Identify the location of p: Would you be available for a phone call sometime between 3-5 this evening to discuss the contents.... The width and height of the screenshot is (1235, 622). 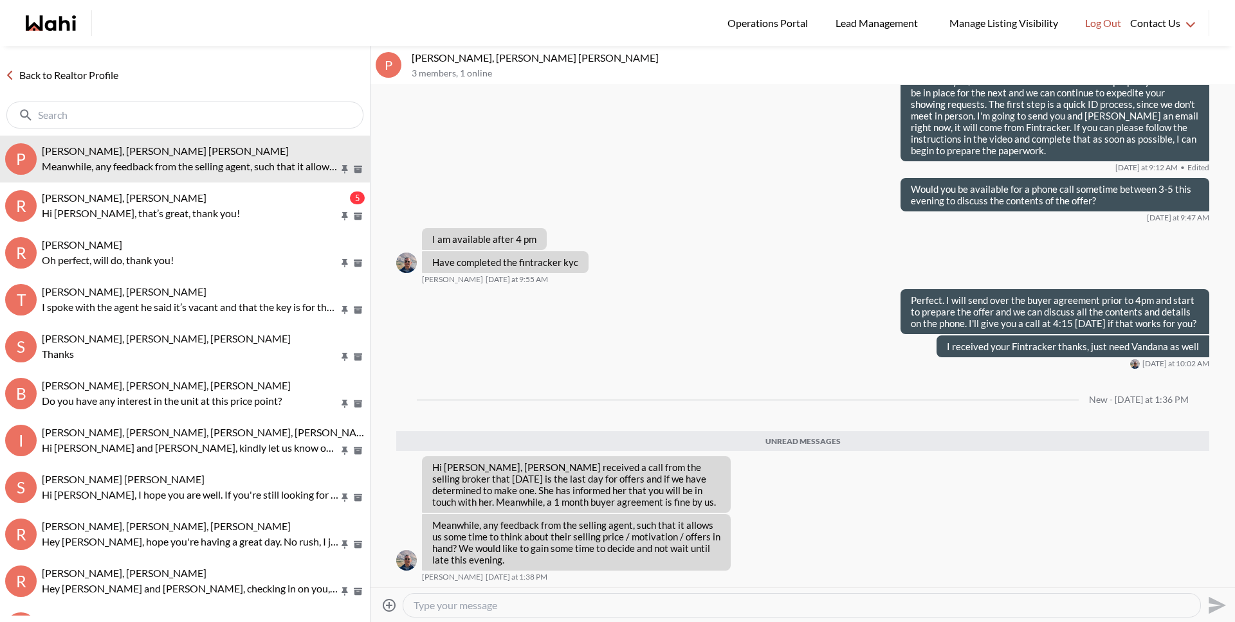
(1055, 195).